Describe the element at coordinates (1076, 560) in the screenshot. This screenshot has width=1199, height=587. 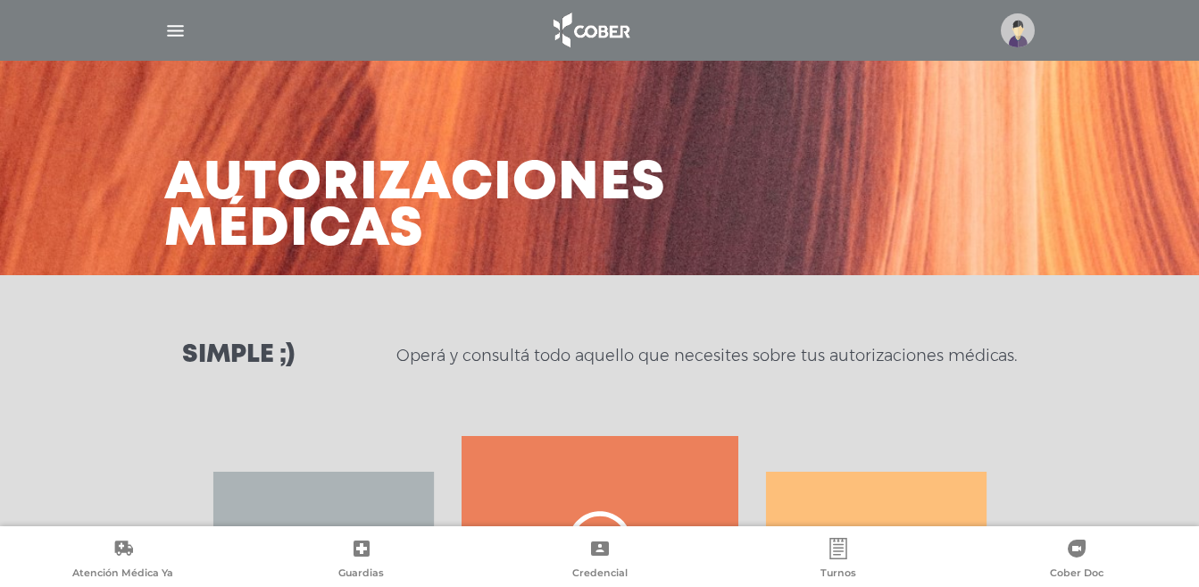
I see `a: Cober Doc` at that location.